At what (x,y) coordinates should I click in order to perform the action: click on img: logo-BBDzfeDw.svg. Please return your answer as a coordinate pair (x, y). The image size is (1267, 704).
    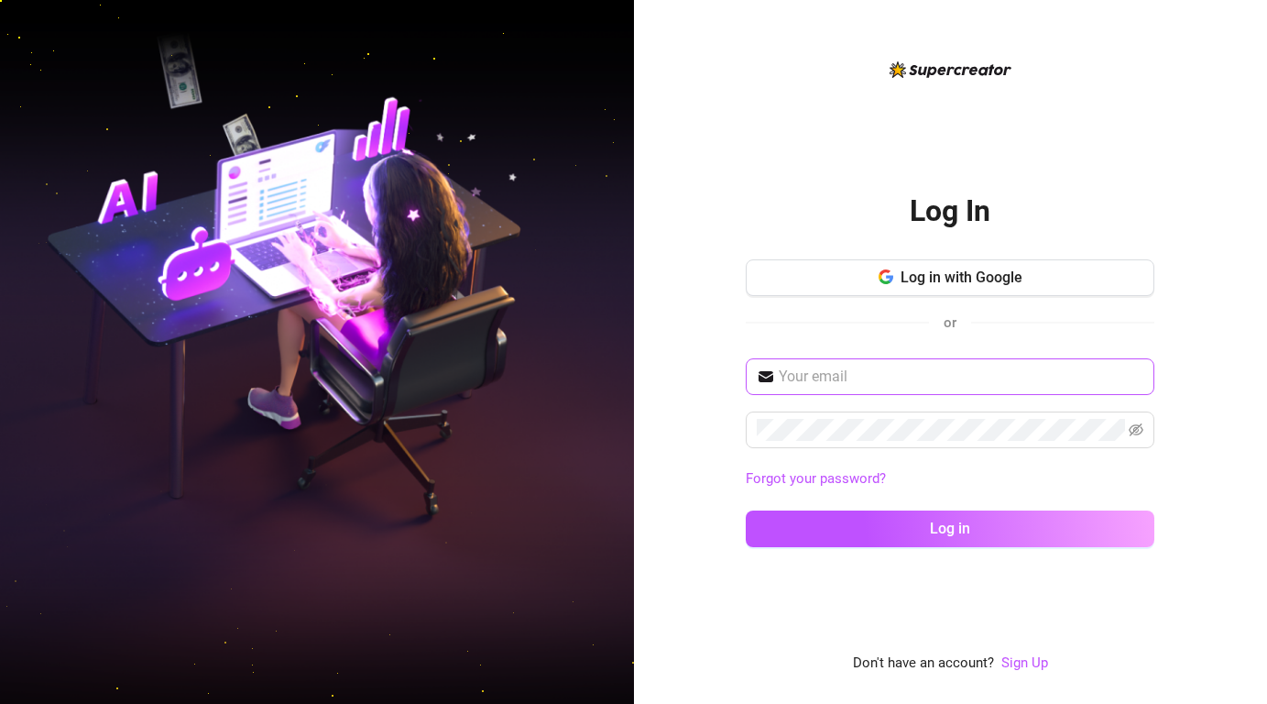
    Looking at the image, I should click on (950, 70).